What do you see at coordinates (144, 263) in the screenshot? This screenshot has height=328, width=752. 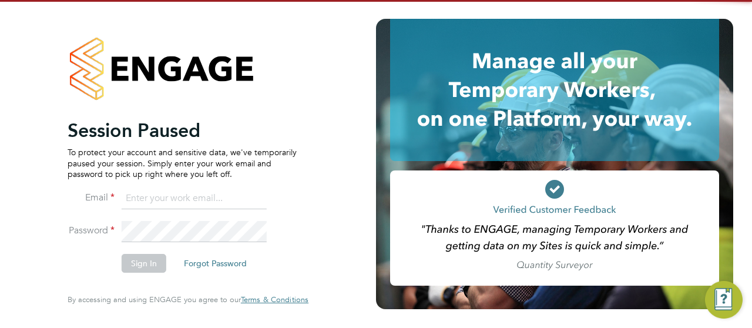 I see `button: Sign In` at bounding box center [144, 263].